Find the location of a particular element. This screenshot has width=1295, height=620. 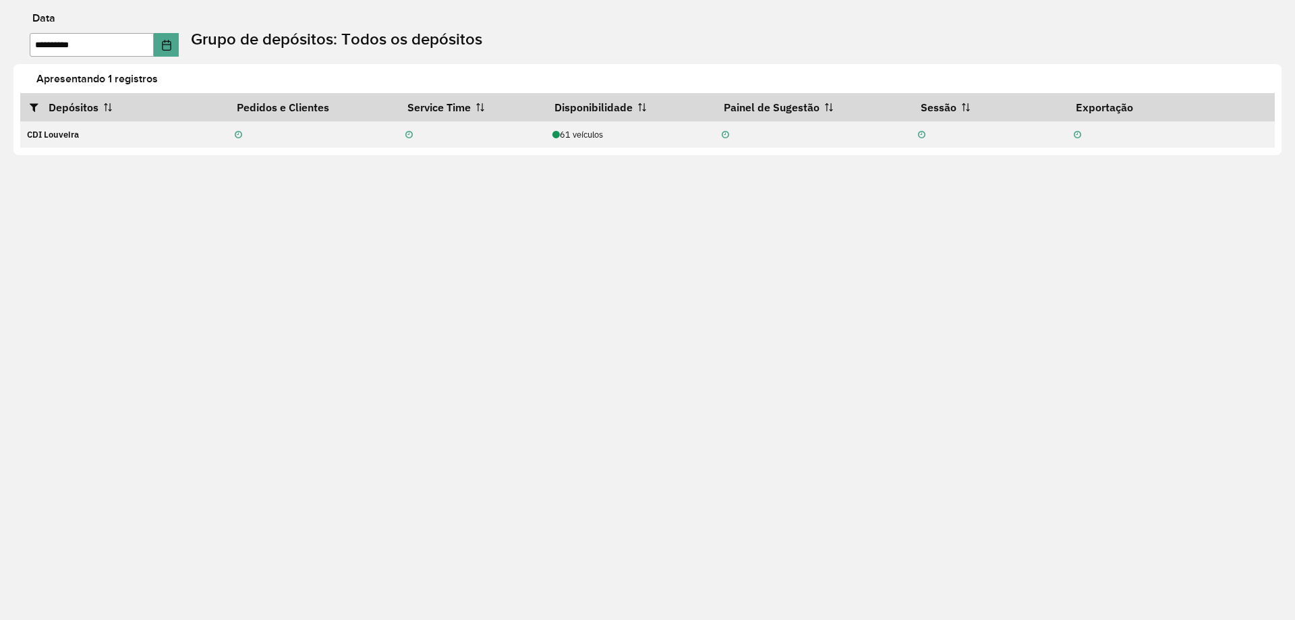

label: Grupo de depósitos: Todos os depósitos is located at coordinates (337, 39).